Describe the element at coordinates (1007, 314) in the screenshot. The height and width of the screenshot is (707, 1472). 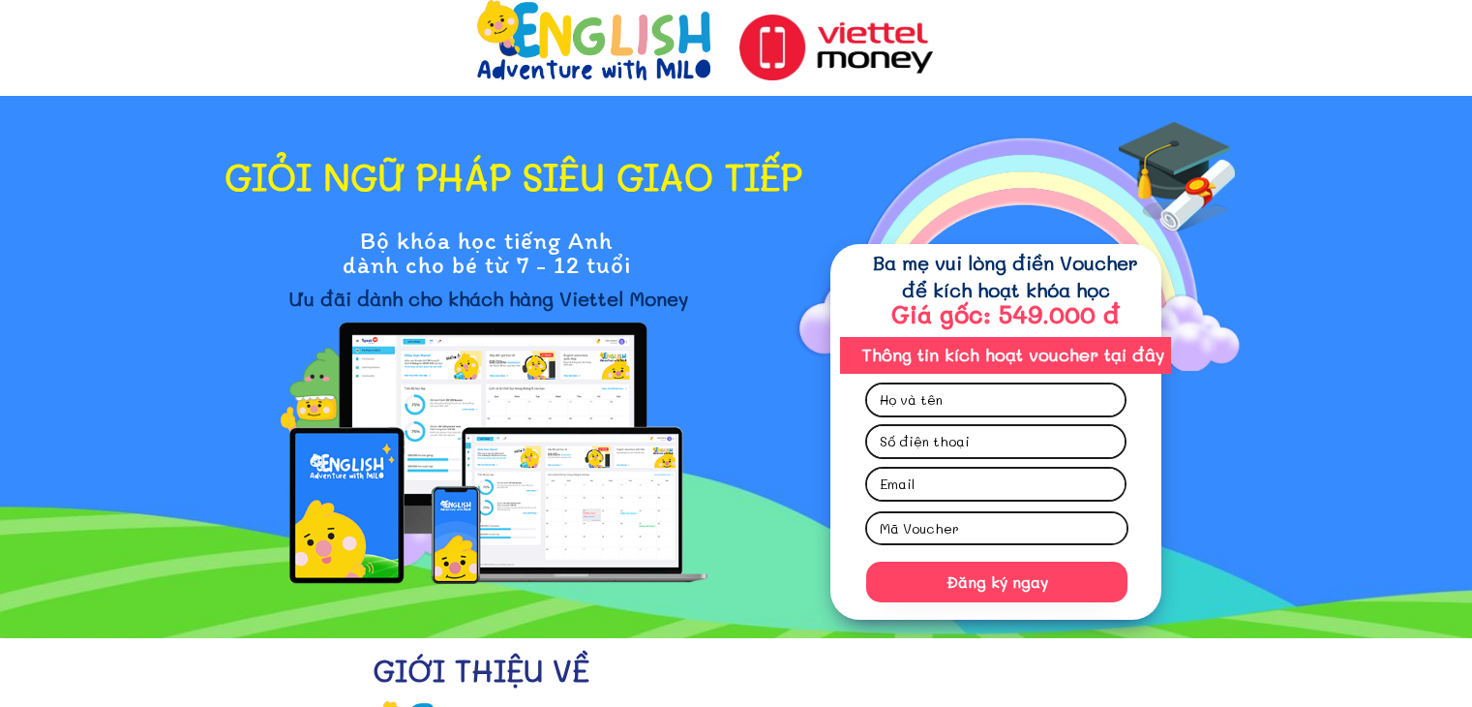
I see `h3: Giá gốc: 549.000 đ` at that location.